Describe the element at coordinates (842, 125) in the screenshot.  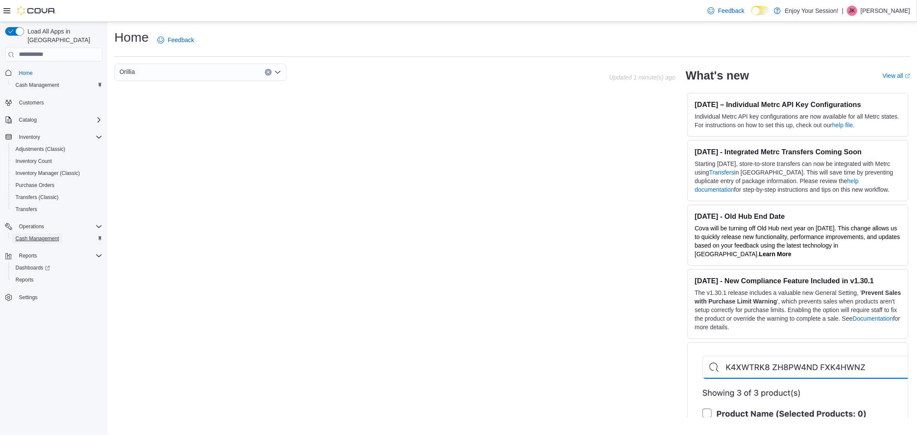
I see `a: help file` at that location.